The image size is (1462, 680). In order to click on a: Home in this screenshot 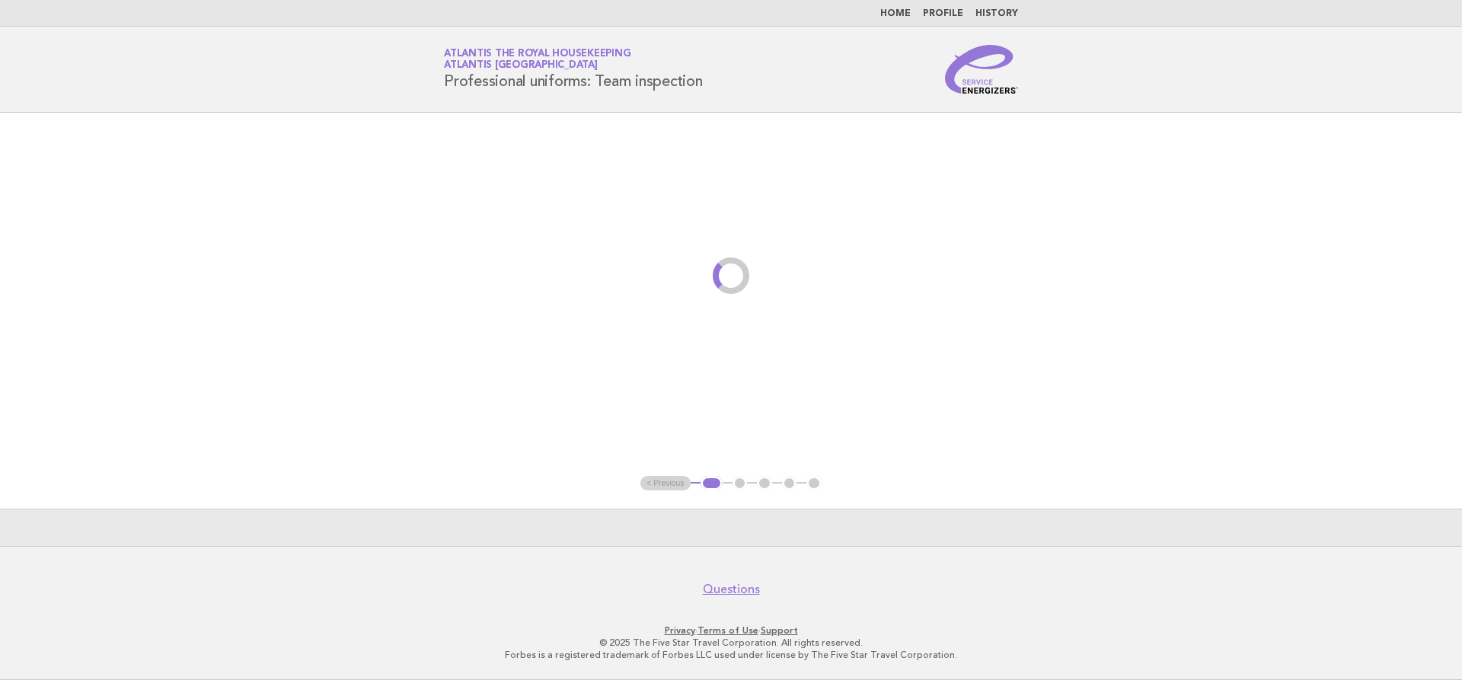, I will do `click(895, 14)`.